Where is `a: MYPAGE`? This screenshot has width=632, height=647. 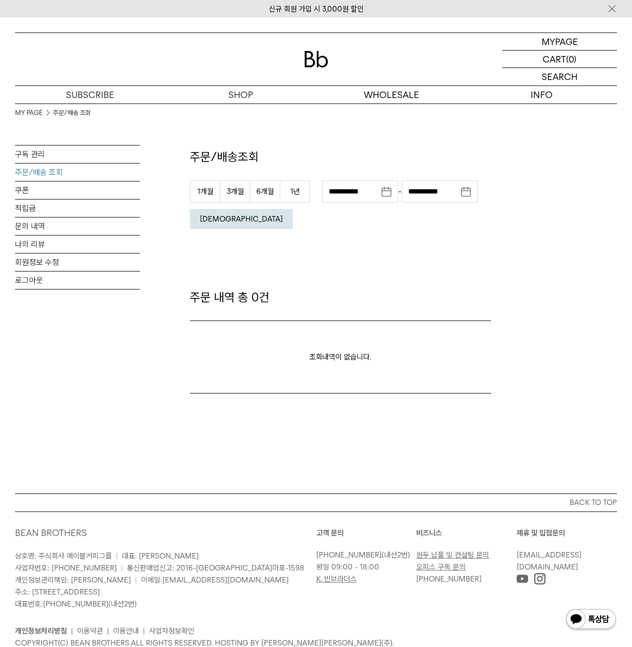
a: MYPAGE is located at coordinates (560, 41).